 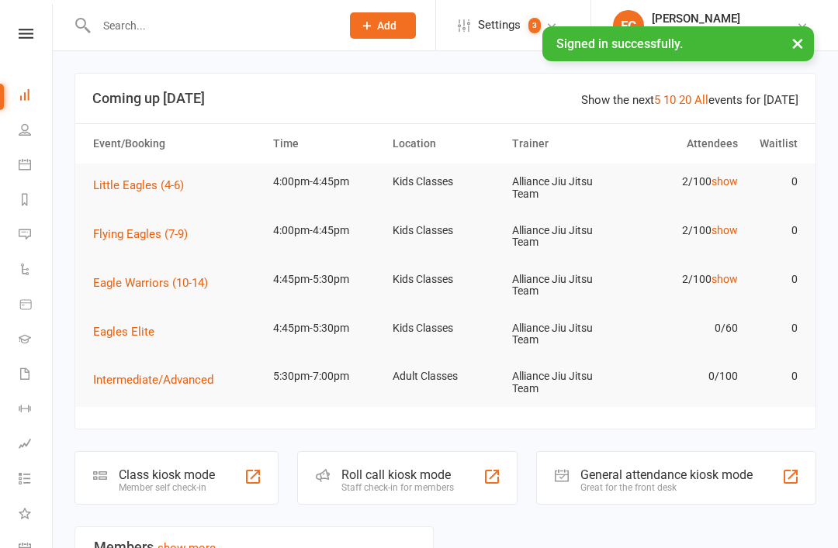 I want to click on a: Calendar, so click(x=36, y=166).